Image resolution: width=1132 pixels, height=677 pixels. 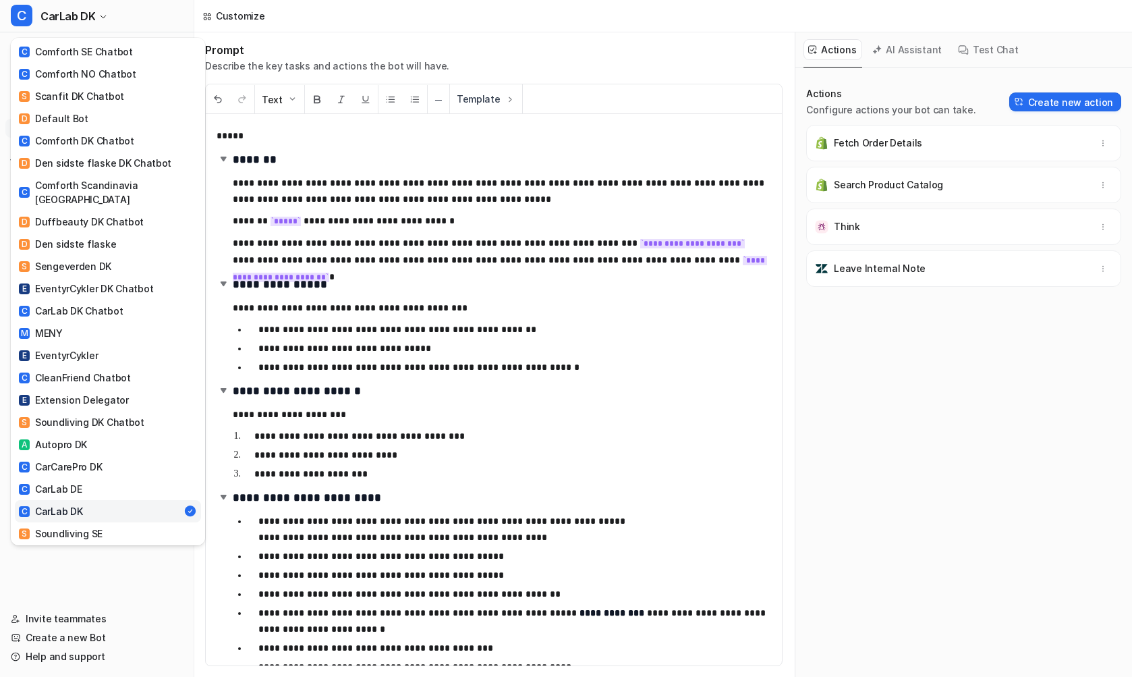 What do you see at coordinates (82, 422) in the screenshot?
I see `div: Soundliving DK Chatbot` at bounding box center [82, 422].